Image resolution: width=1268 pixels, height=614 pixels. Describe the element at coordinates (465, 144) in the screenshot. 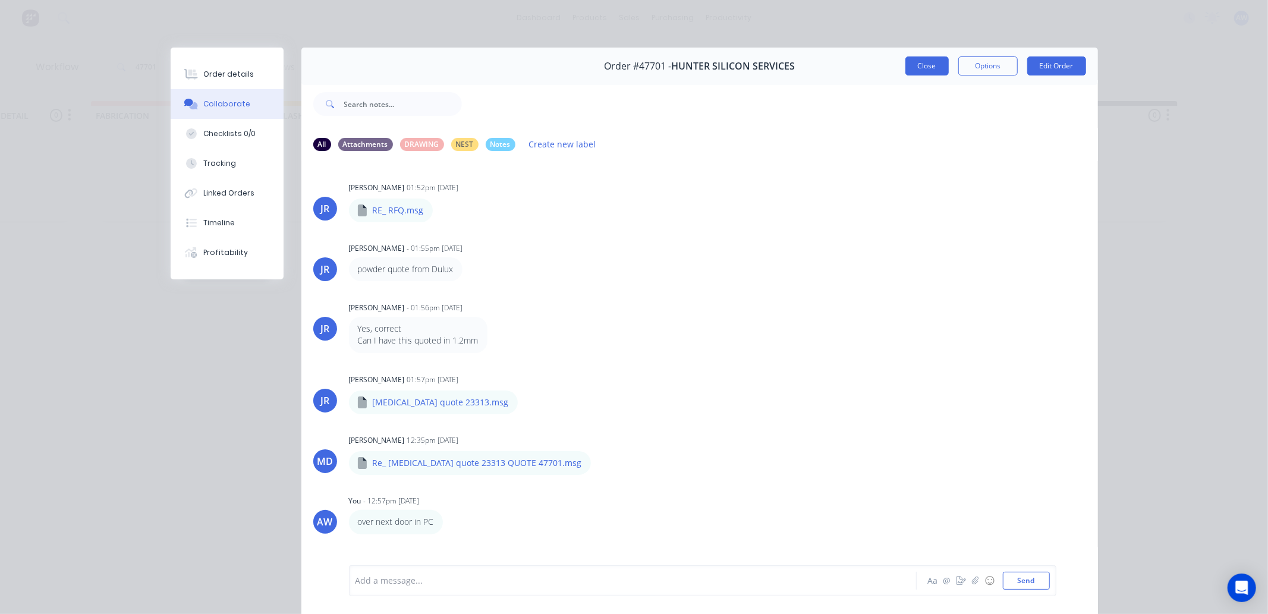

I see `div: NEST` at that location.